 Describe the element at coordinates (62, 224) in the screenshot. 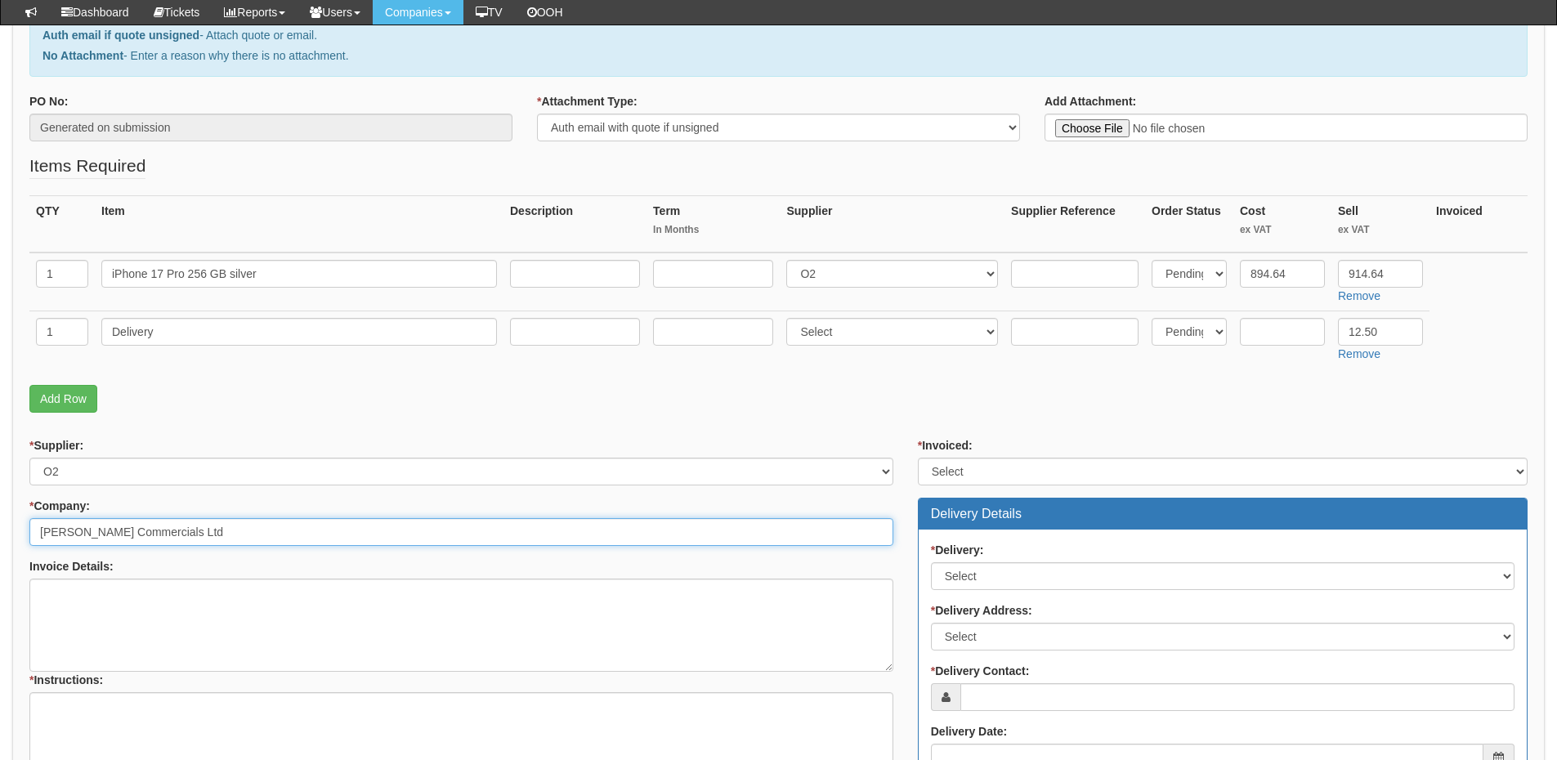

I see `th: QTY` at that location.